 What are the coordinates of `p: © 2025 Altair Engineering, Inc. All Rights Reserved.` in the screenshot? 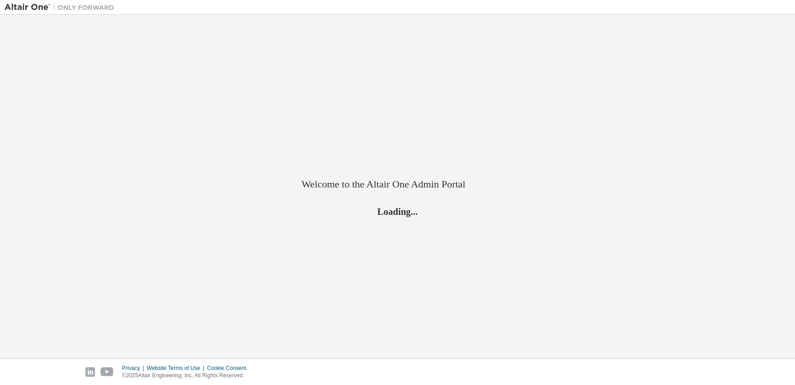 It's located at (187, 376).